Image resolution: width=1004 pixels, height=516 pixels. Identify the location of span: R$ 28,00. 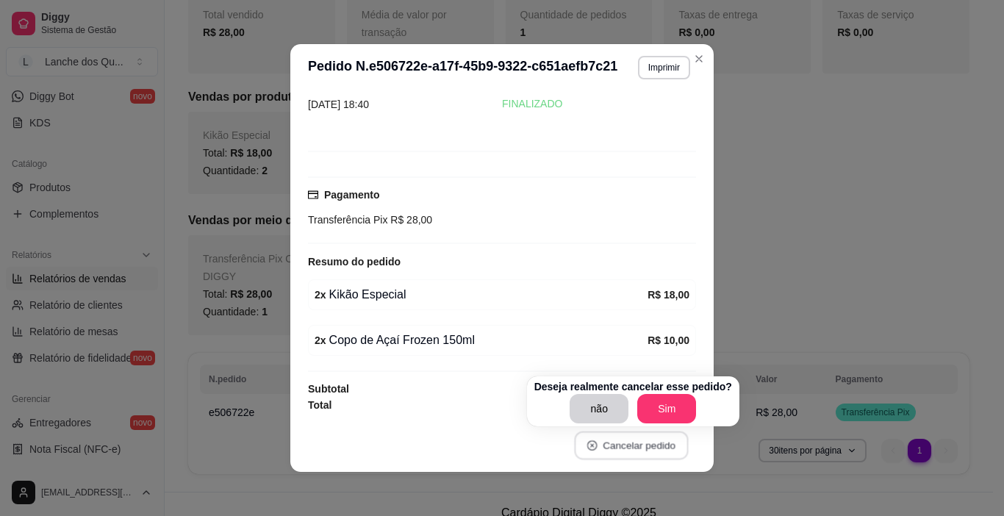
(409, 220).